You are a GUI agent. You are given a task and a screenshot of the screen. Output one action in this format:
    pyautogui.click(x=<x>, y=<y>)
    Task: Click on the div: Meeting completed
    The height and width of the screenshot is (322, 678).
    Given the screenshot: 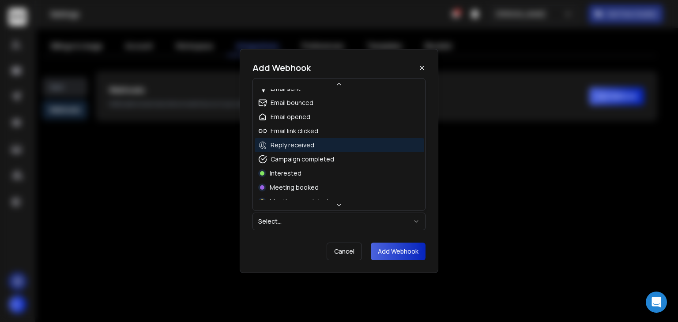 What is the action you would take?
    pyautogui.click(x=299, y=202)
    